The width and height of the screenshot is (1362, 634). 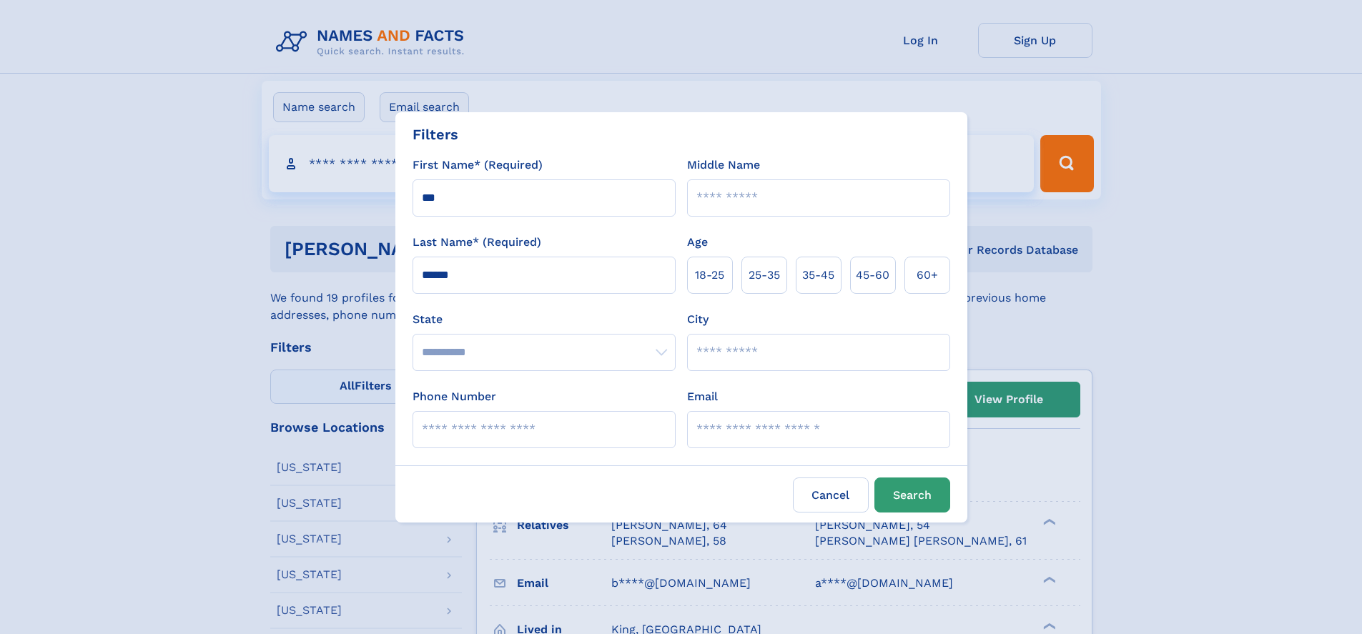 What do you see at coordinates (830, 495) in the screenshot?
I see `label: Cancel` at bounding box center [830, 495].